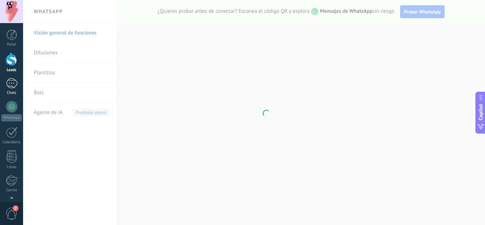 The width and height of the screenshot is (485, 225). What do you see at coordinates (16, 208) in the screenshot?
I see `span: 2` at bounding box center [16, 208].